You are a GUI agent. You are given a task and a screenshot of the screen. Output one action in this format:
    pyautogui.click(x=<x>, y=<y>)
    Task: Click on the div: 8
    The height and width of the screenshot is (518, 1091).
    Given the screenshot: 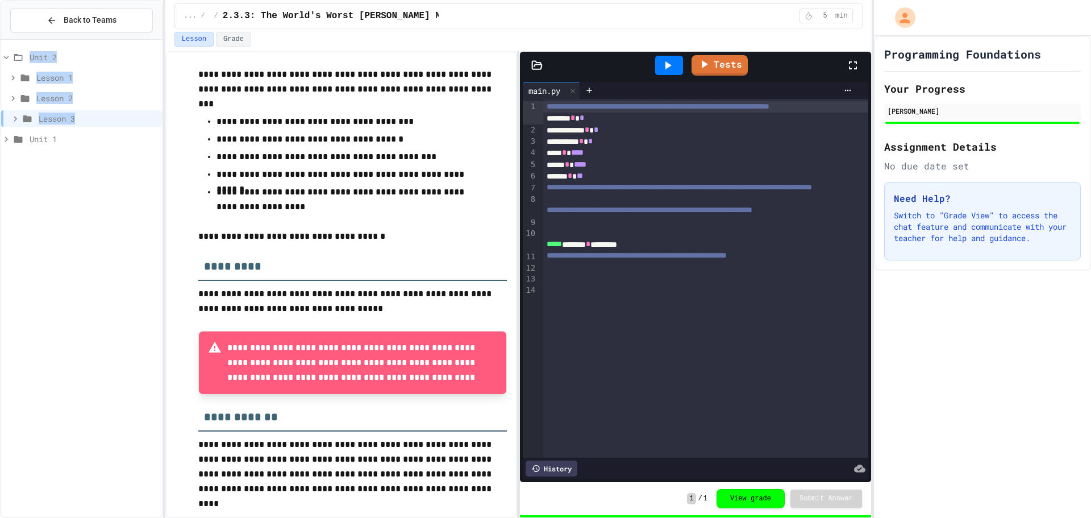 What is the action you would take?
    pyautogui.click(x=530, y=205)
    